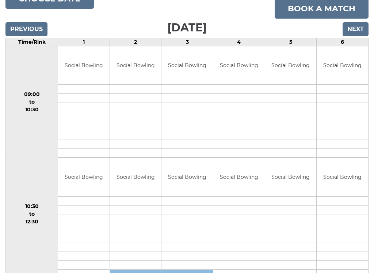 The width and height of the screenshot is (374, 273). Describe the element at coordinates (343, 42) in the screenshot. I see `td: 6` at that location.